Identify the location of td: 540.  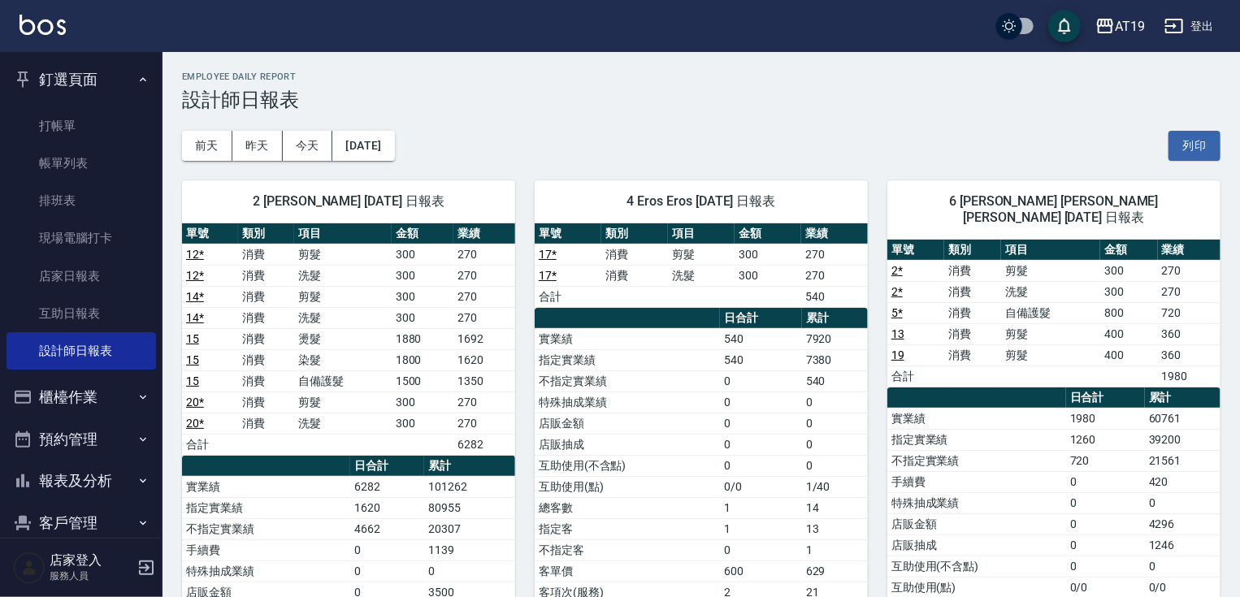
(834, 297).